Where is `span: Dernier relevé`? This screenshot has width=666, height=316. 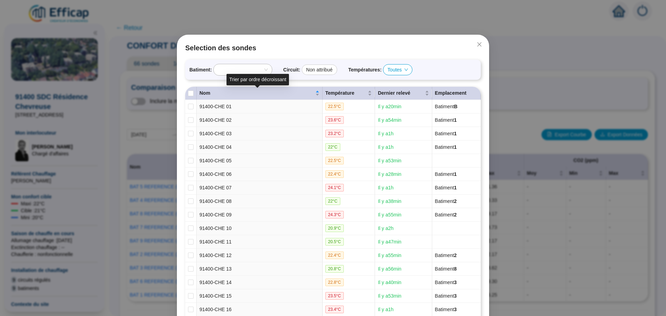
span: Dernier relevé is located at coordinates (401, 93).